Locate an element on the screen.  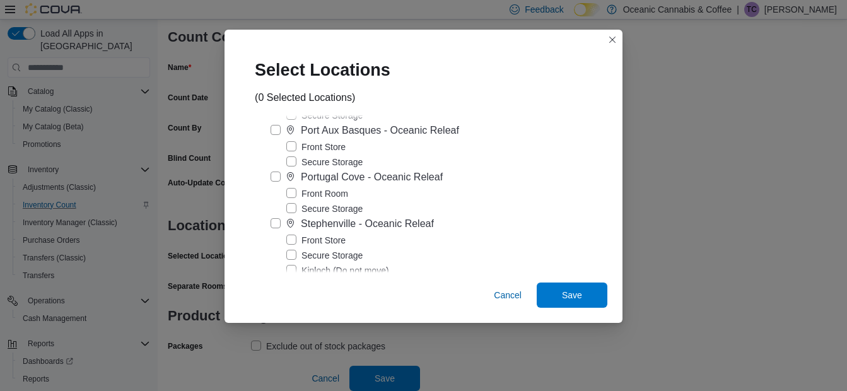
button: Save is located at coordinates (572, 295).